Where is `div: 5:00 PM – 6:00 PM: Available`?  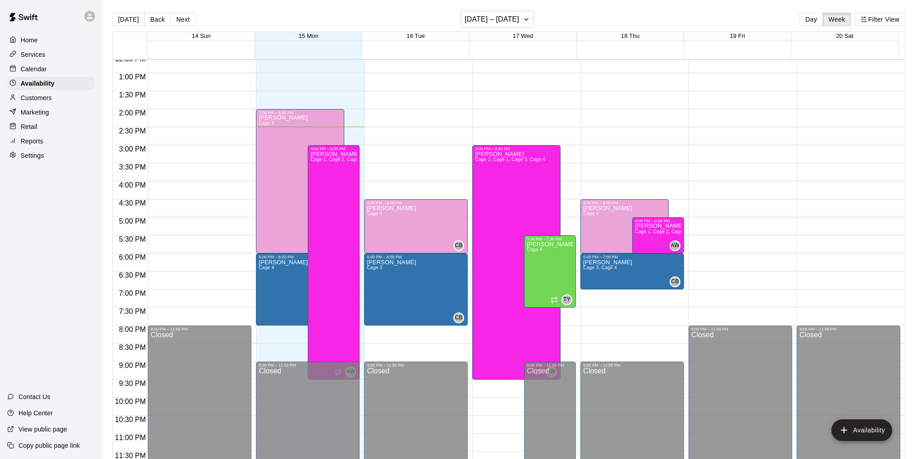
div: 5:00 PM – 6:00 PM: Available is located at coordinates (658, 235).